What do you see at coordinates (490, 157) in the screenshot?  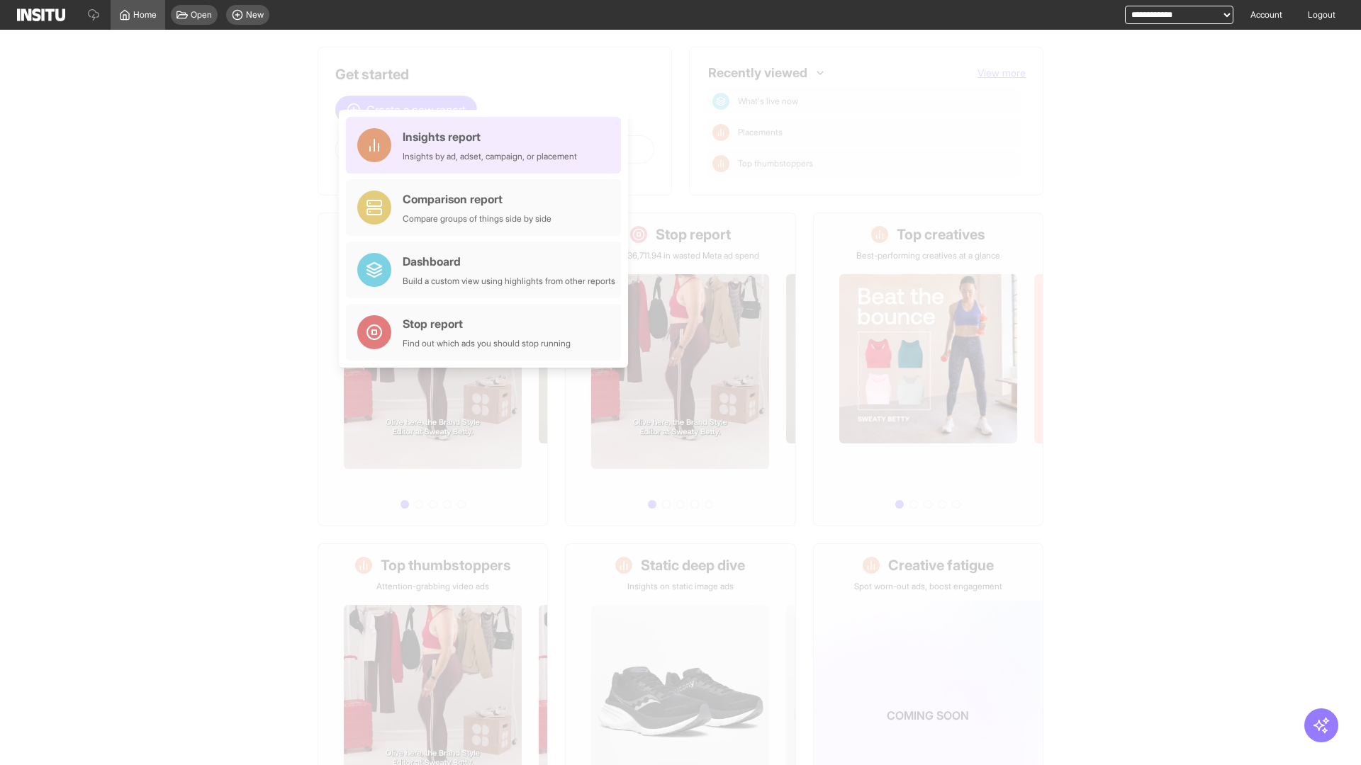 I see `div: Insights by ad, adset, campaign, or placement` at bounding box center [490, 157].